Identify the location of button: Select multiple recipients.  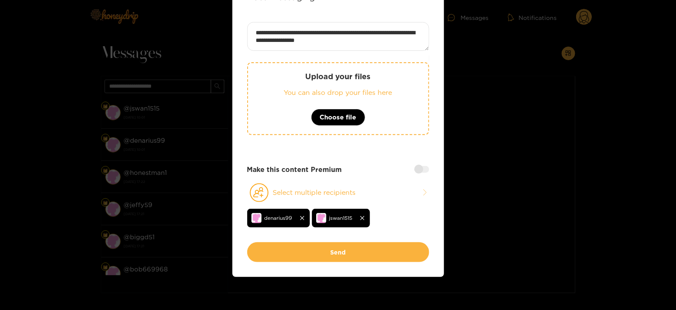
(338, 193).